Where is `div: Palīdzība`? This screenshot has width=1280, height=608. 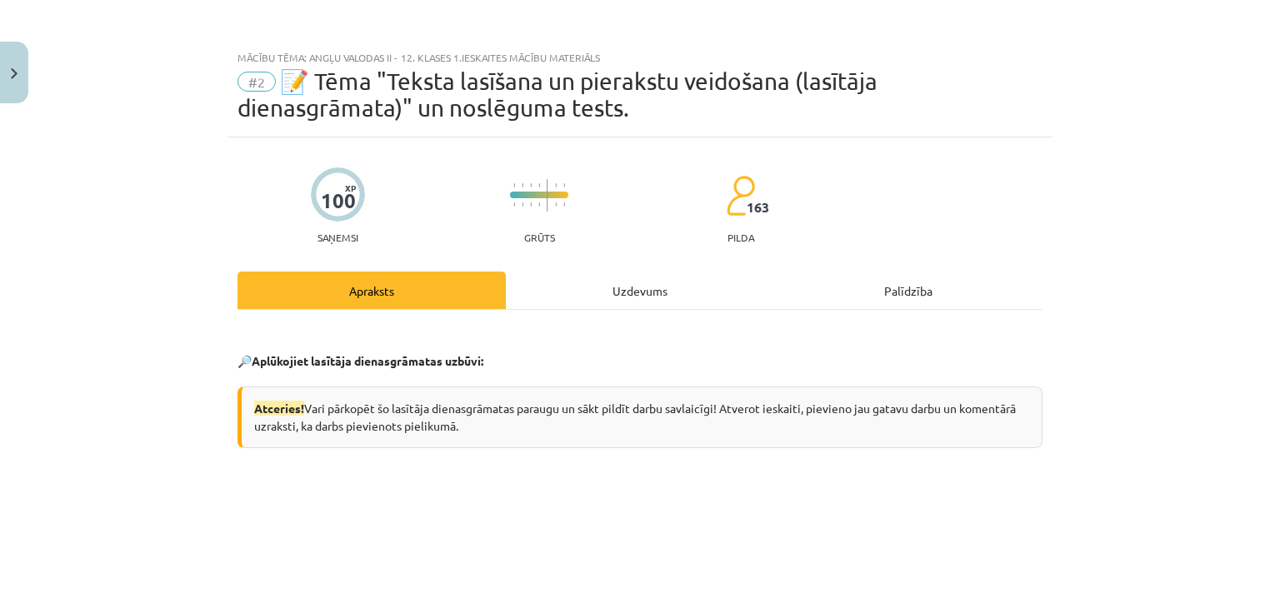
div: Palīdzība is located at coordinates (908, 290).